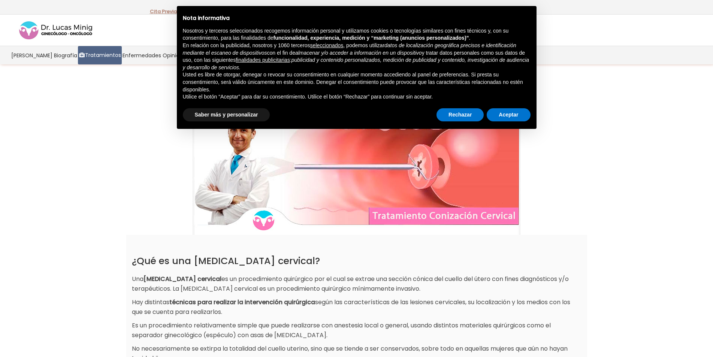 The width and height of the screenshot is (713, 357). Describe the element at coordinates (163, 11) in the screenshot. I see `a: Cita Previa` at that location.